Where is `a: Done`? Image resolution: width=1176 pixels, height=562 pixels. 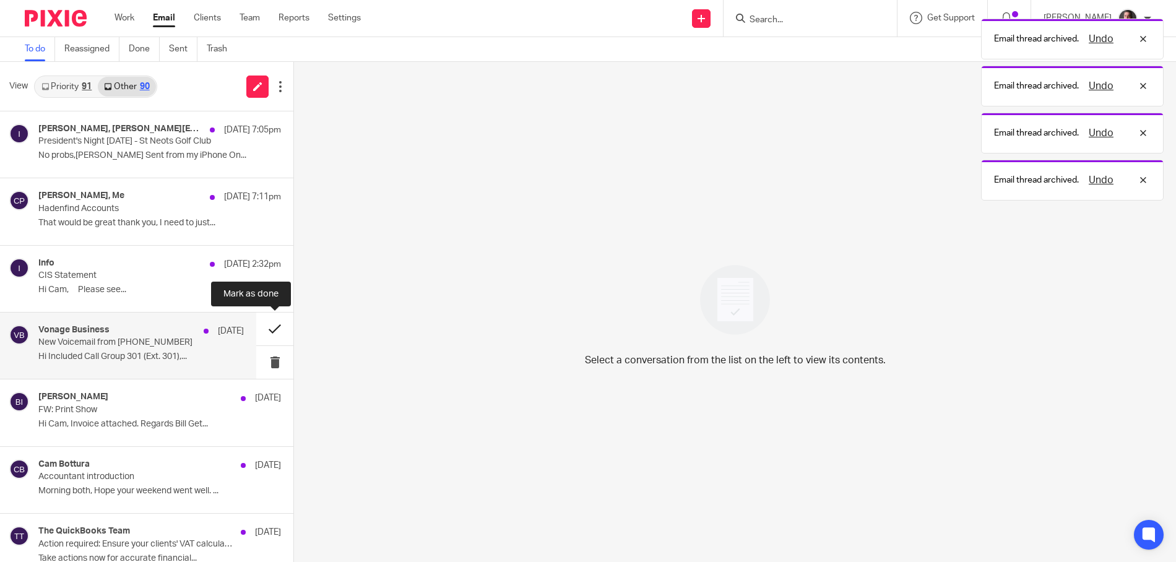
a: Done is located at coordinates (144, 49).